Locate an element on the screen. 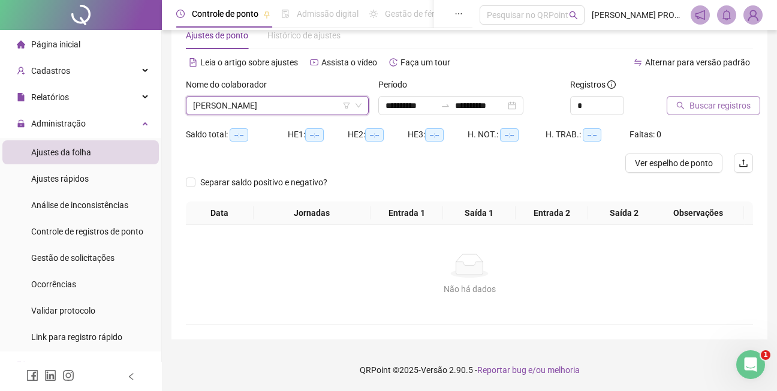  th: Jornadas is located at coordinates (312, 213).